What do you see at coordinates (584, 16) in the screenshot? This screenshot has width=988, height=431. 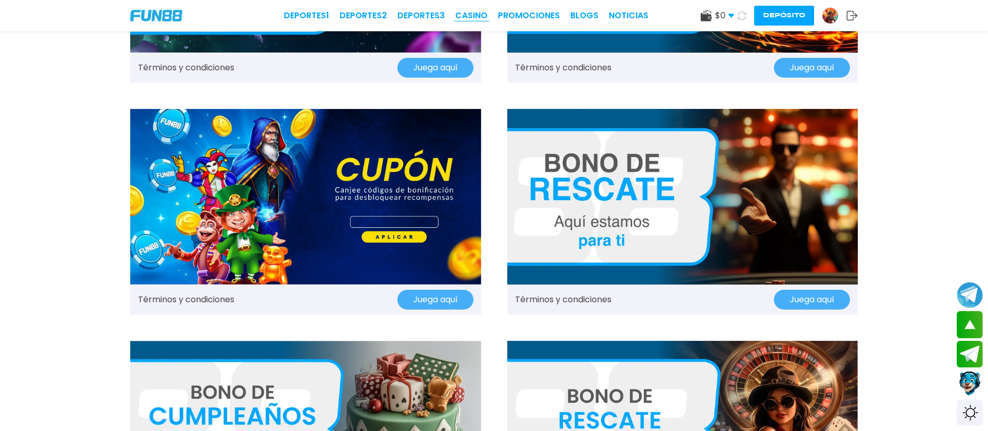 I see `a: BLOGS` at bounding box center [584, 16].